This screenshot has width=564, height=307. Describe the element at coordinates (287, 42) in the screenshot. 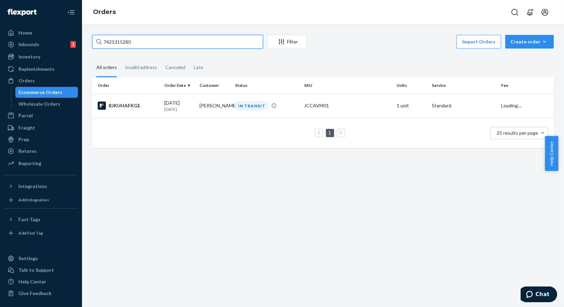

I see `div: Filter` at that location.